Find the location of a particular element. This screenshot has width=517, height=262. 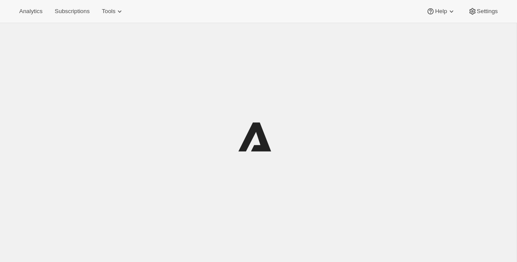

button: Tools is located at coordinates (113, 11).